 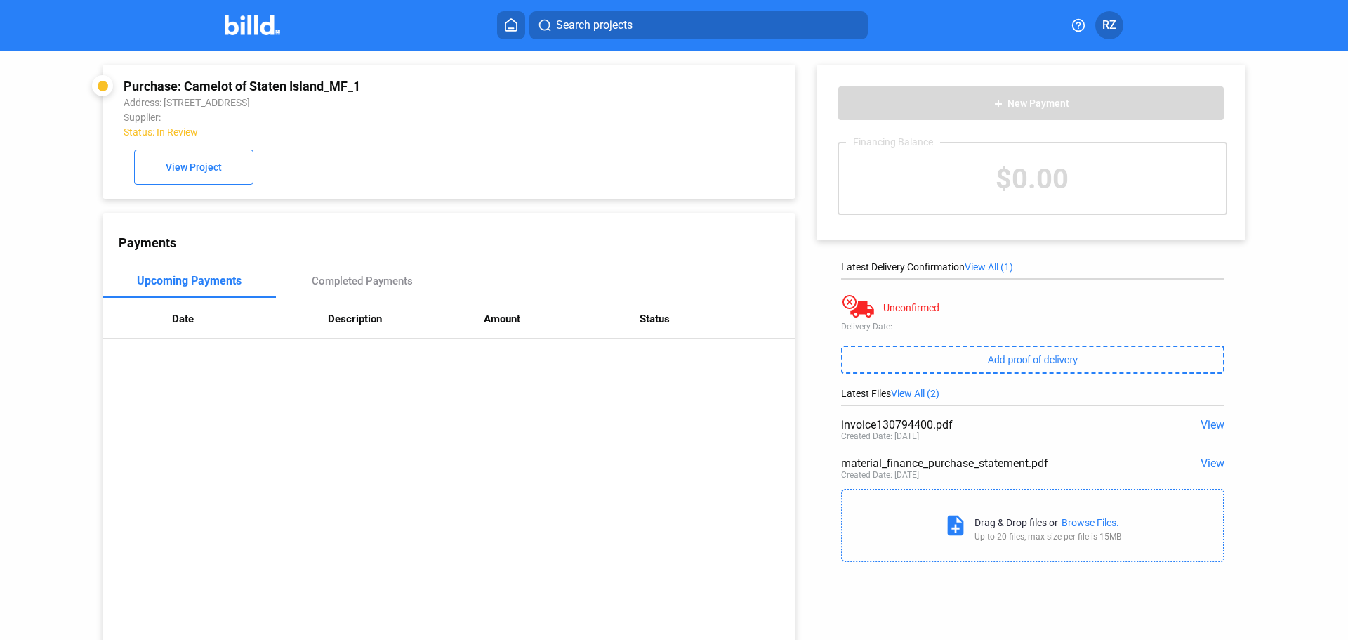 I want to click on span: Add proof of delivery, so click(x=1033, y=360).